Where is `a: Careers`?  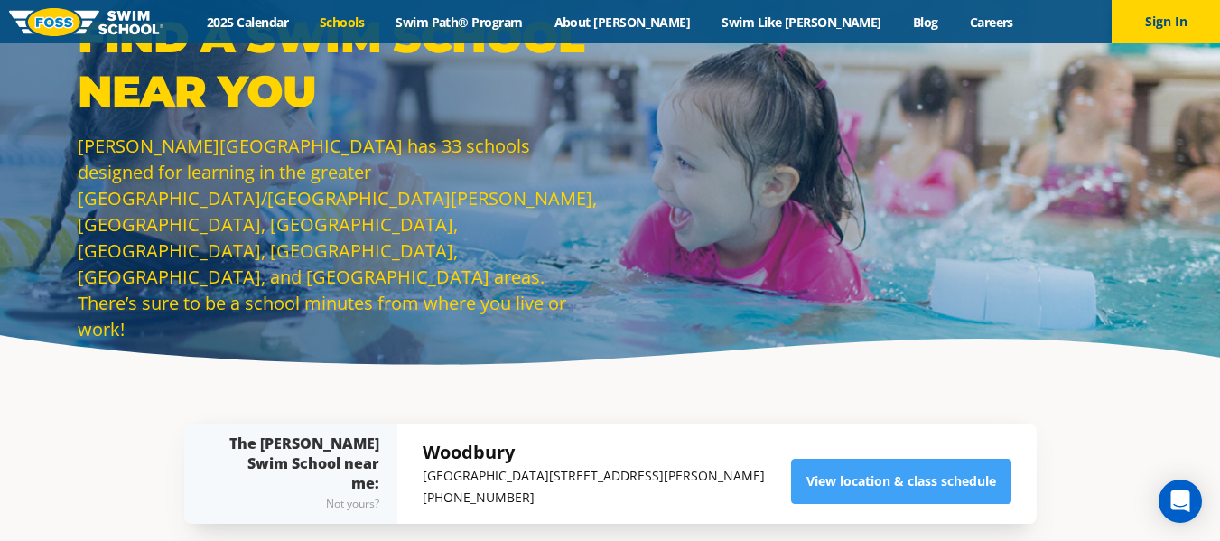 a: Careers is located at coordinates (990, 22).